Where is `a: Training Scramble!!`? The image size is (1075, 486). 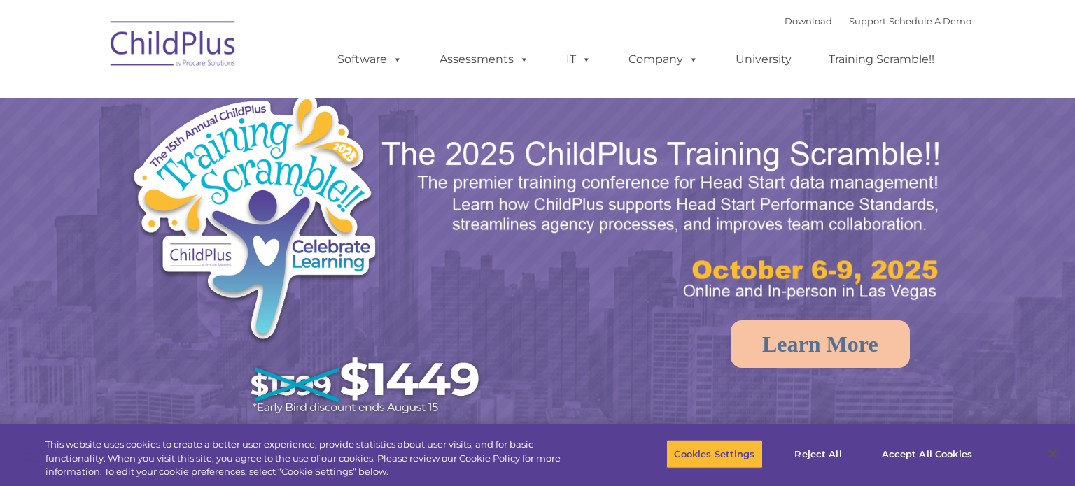
a: Training Scramble!! is located at coordinates (881, 59).